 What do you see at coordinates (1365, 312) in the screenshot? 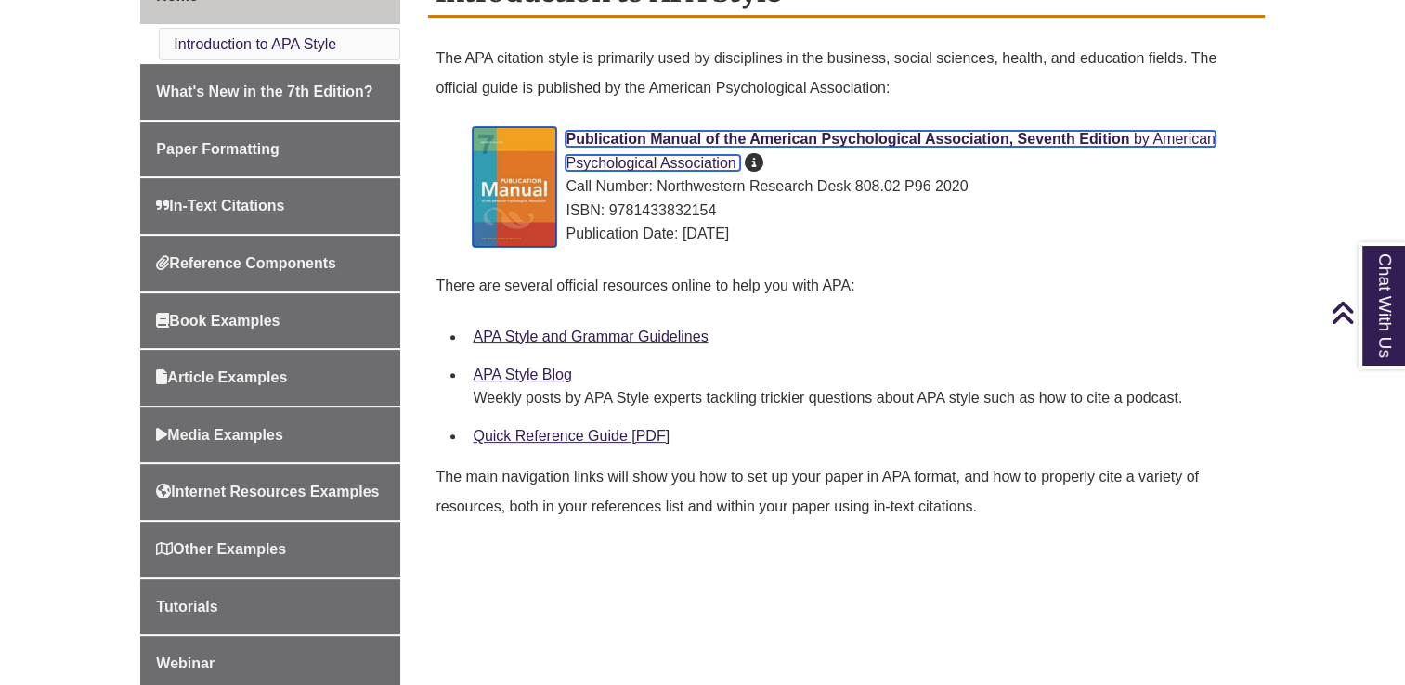
I see `a: Back to Top` at bounding box center [1365, 312].